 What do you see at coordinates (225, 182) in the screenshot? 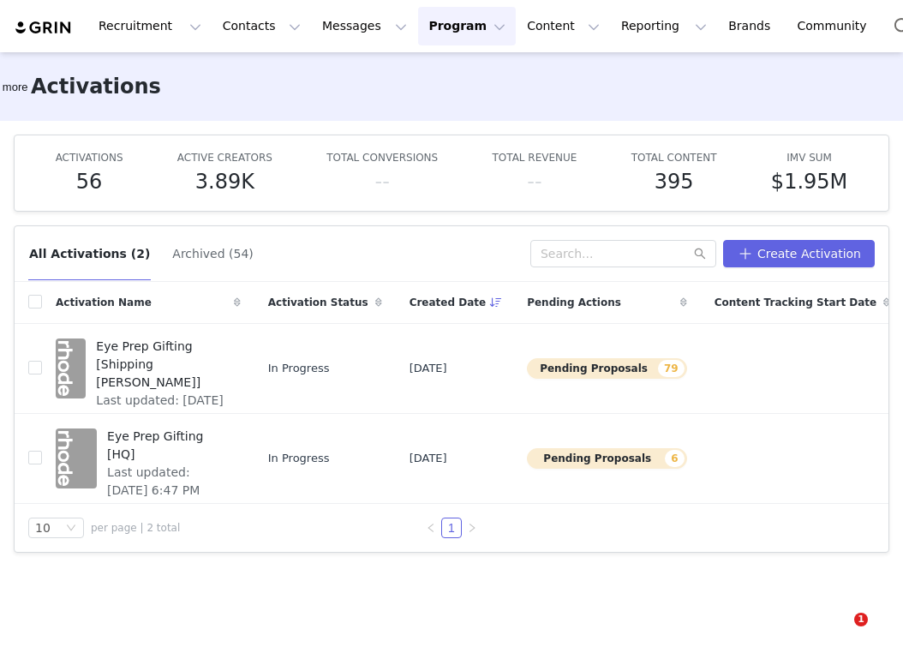
I see `h5: 3.89K` at bounding box center [225, 182].